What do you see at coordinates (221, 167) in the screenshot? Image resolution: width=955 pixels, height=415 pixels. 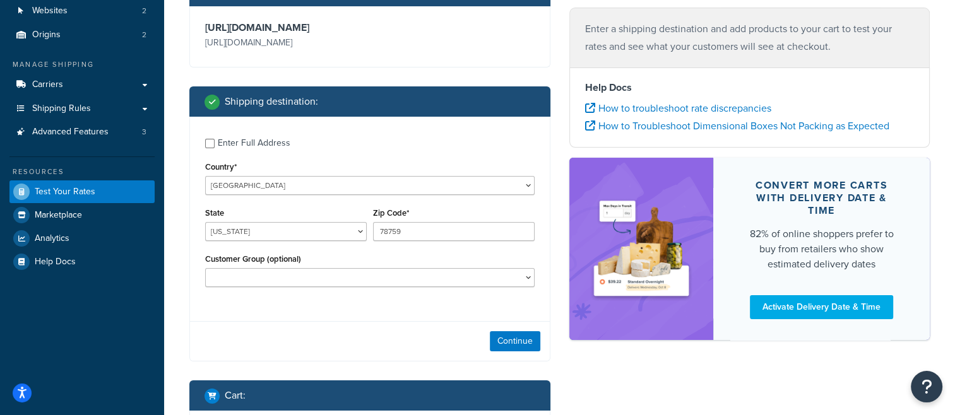 I see `label: Country*` at bounding box center [221, 167].